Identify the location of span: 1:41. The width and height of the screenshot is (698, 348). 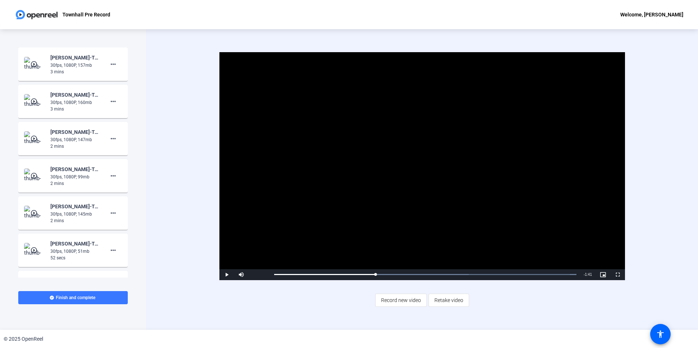
(588, 274).